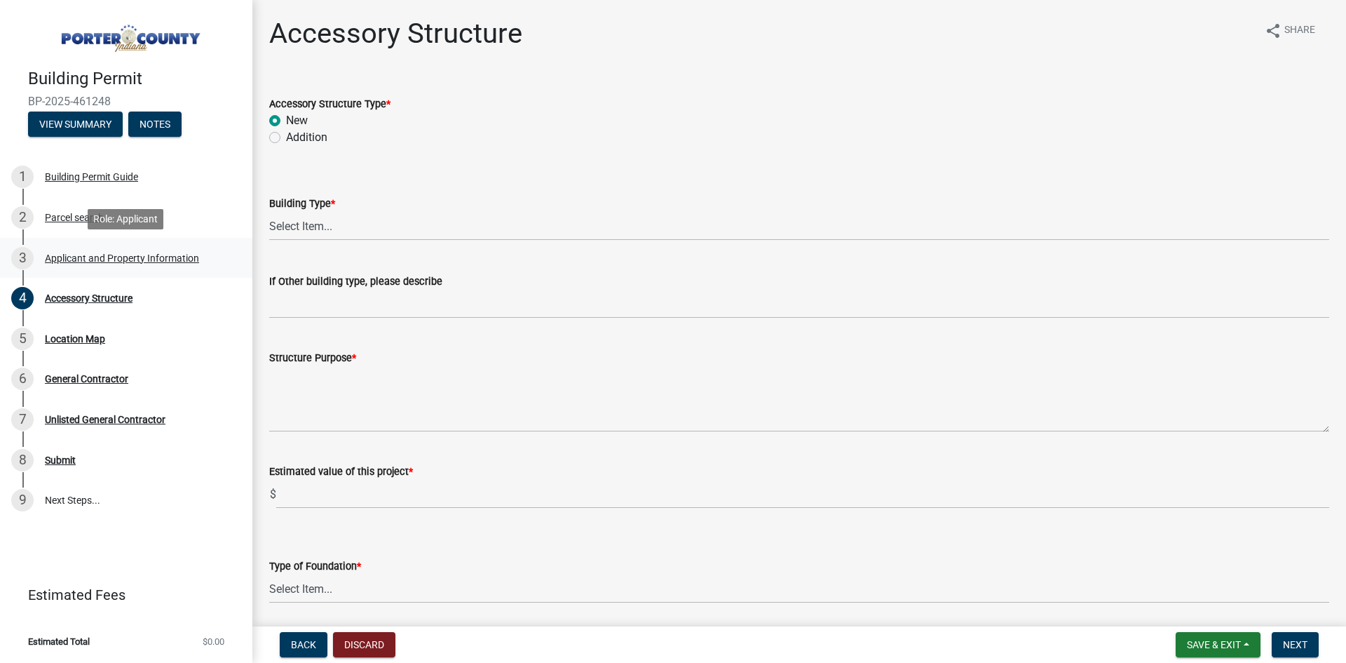 This screenshot has width=1346, height=663. What do you see at coordinates (341, 472) in the screenshot?
I see `label: Estimated value of this project` at bounding box center [341, 472].